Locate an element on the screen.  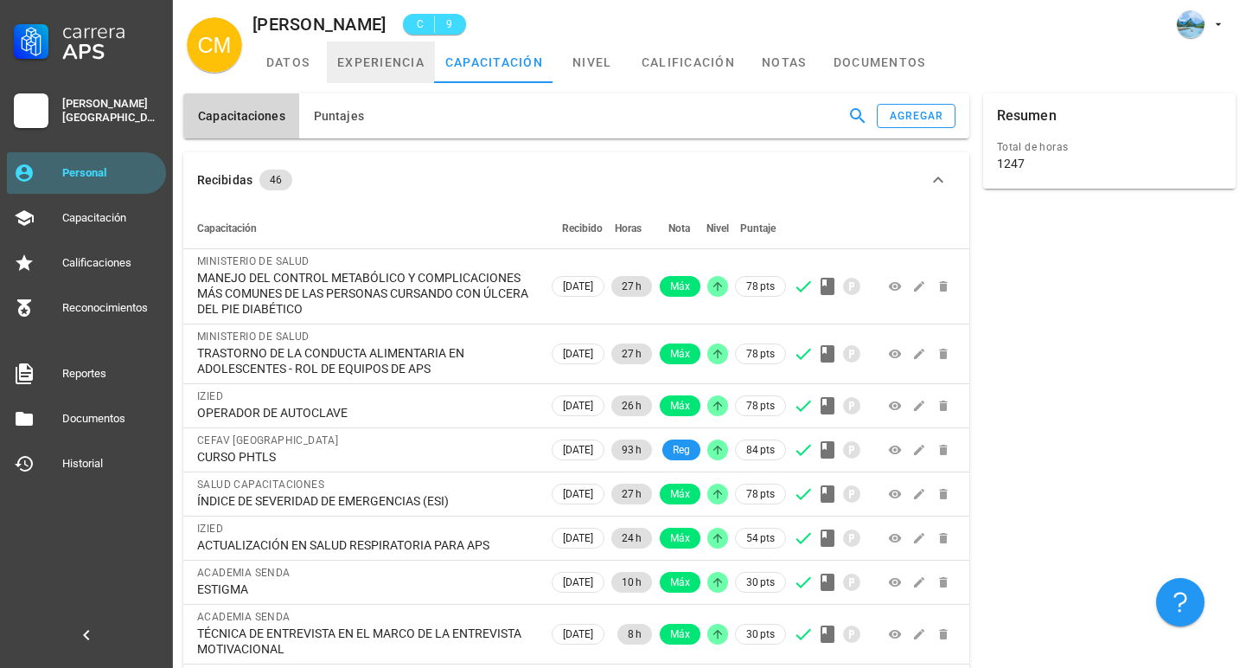
div: Reportes is located at coordinates (111, 374).